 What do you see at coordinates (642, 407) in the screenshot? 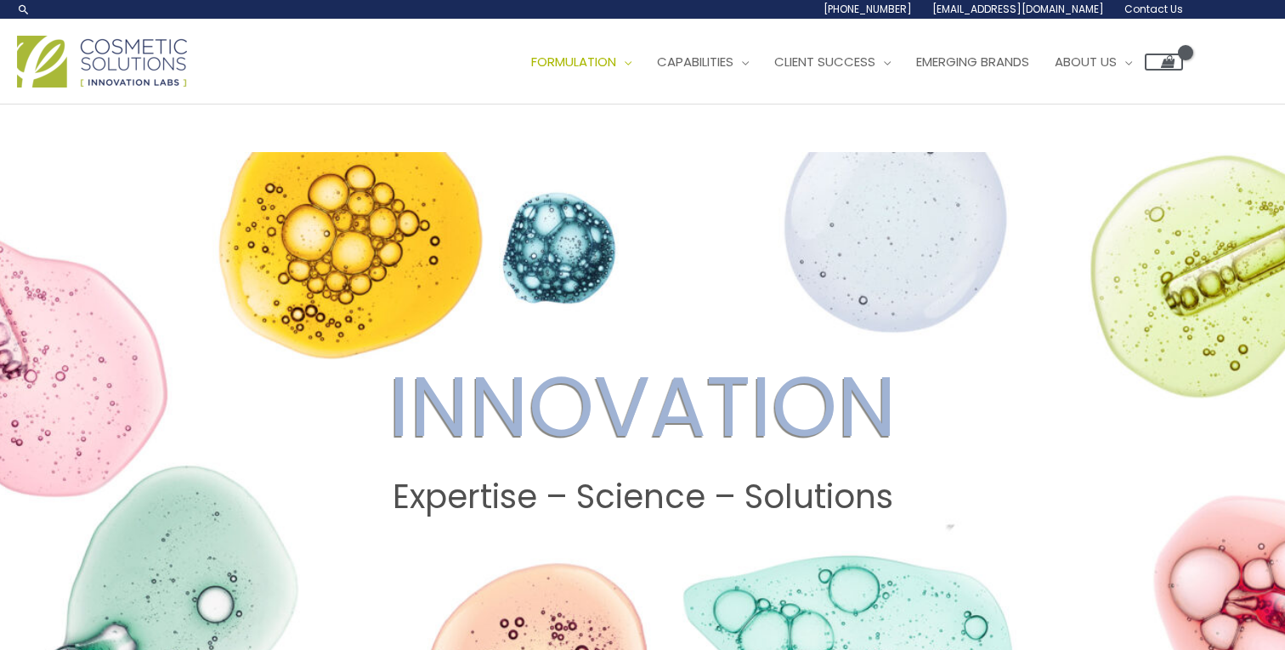
I see `h2: INNOVATION` at bounding box center [642, 407].